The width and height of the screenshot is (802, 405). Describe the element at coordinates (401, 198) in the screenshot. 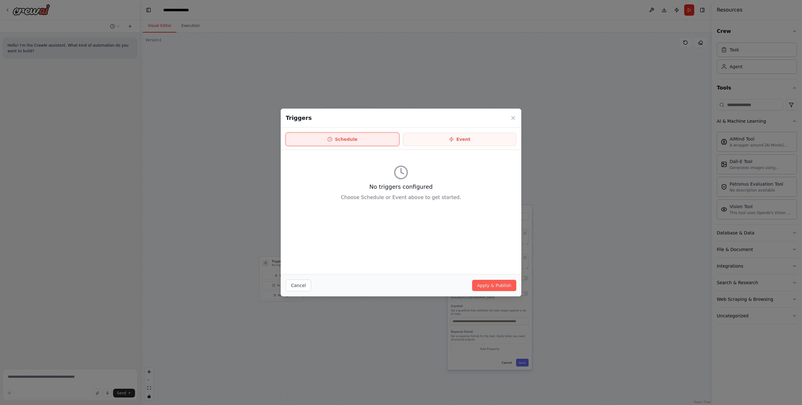

I see `p: Choose Schedule or Event above to get started.` at that location.